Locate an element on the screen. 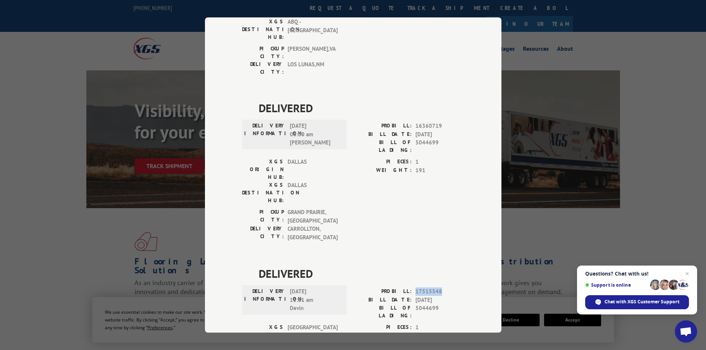  span: Support is online is located at coordinates (616, 285).